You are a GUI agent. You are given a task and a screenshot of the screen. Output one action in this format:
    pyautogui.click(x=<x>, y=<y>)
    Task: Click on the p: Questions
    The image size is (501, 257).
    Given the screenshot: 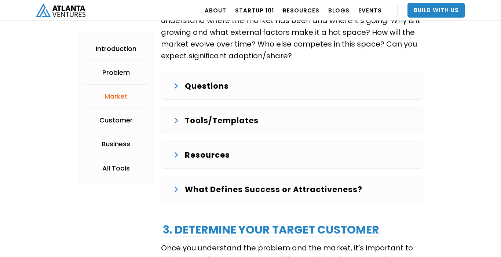 What is the action you would take?
    pyautogui.click(x=207, y=86)
    